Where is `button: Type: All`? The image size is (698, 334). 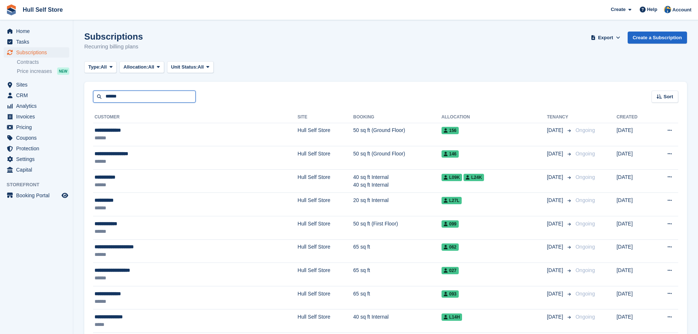
button: Type: All is located at coordinates (100, 67).